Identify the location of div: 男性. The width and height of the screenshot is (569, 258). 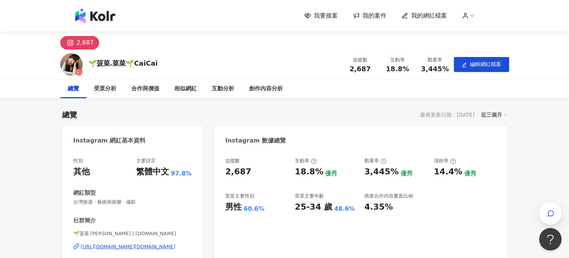
(234, 207).